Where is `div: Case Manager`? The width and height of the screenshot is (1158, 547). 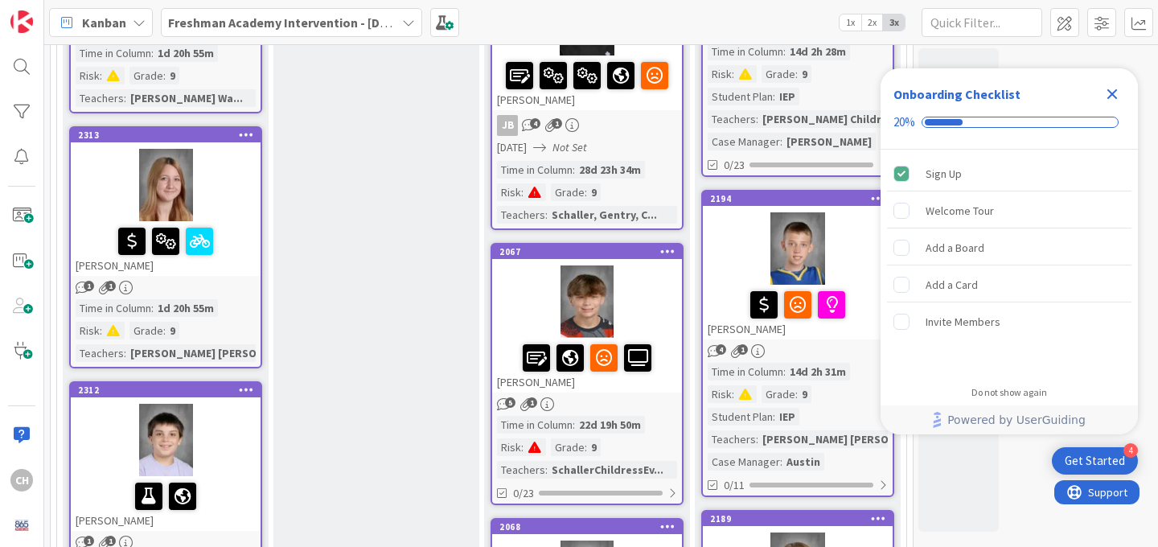 div: Case Manager is located at coordinates (744, 461).